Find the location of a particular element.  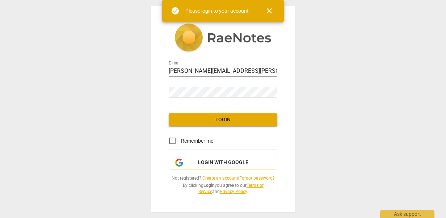

div: Ask support is located at coordinates (407, 214).